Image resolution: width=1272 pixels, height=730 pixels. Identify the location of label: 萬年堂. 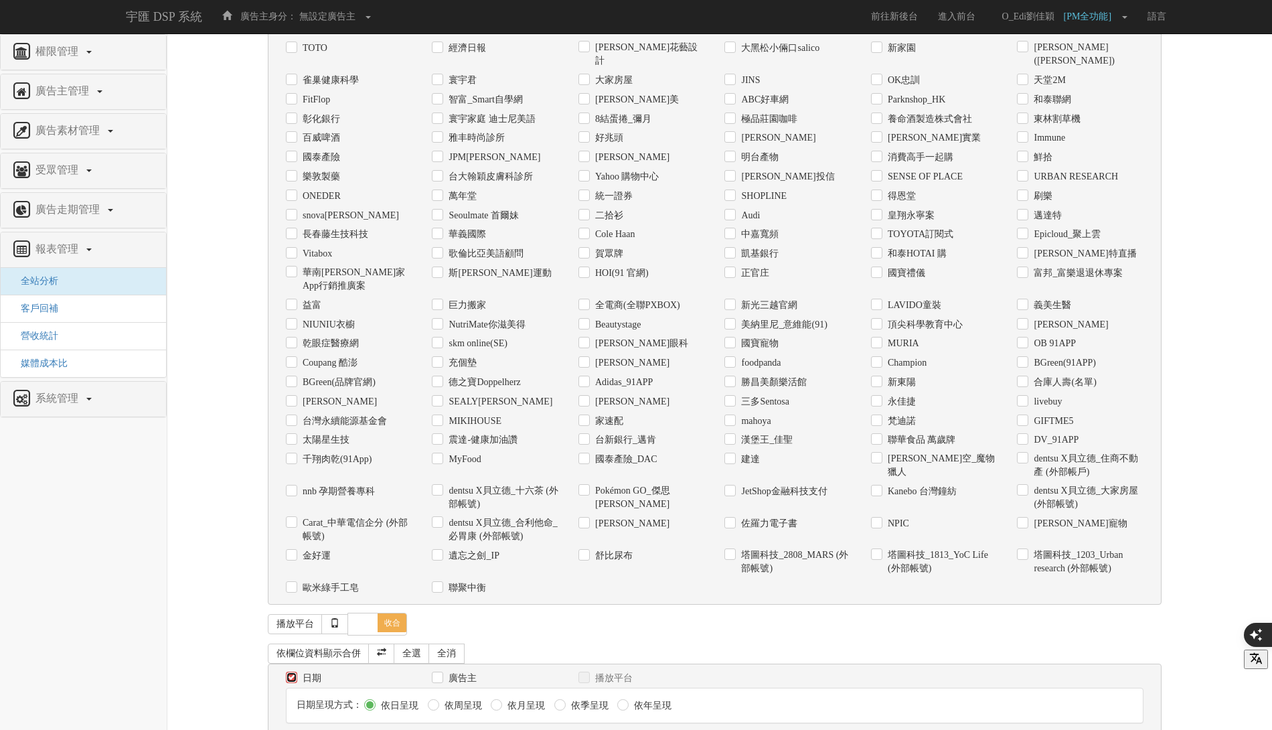
(461, 196).